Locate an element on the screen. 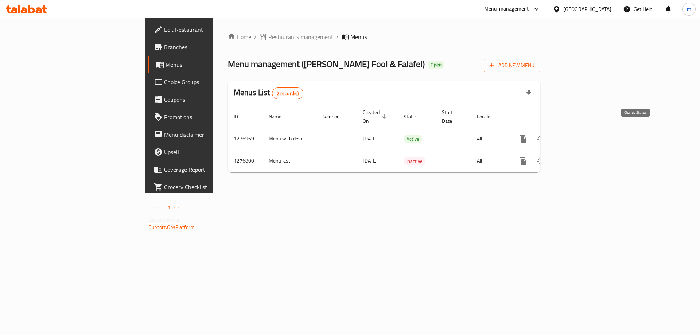 The height and width of the screenshot is (335, 700). span: Grocery Checklist is located at coordinates (210, 187).